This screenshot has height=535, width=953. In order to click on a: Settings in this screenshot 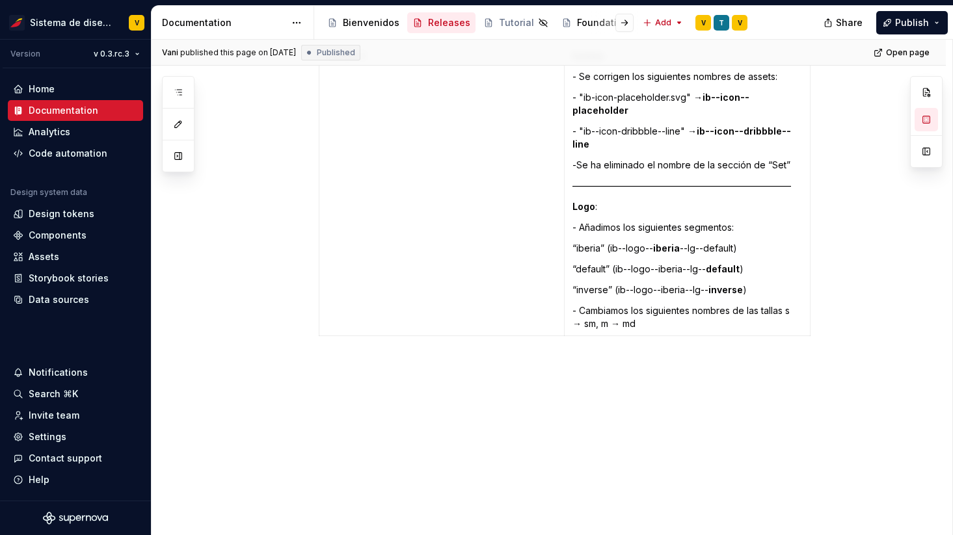, I will do `click(75, 437)`.